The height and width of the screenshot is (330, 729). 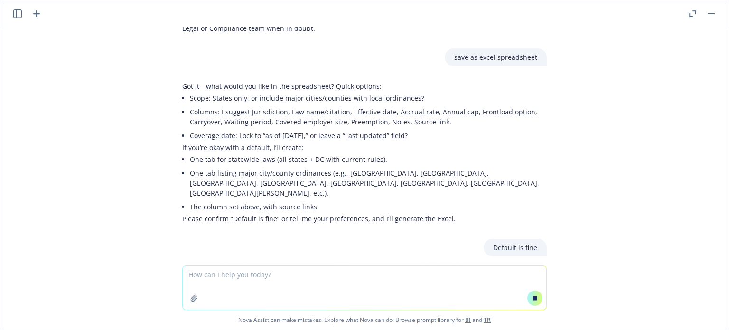 I want to click on p: Please confirm “Default is fine” or tell me your preferences, and I’ll generate the Excel., so click(x=364, y=218).